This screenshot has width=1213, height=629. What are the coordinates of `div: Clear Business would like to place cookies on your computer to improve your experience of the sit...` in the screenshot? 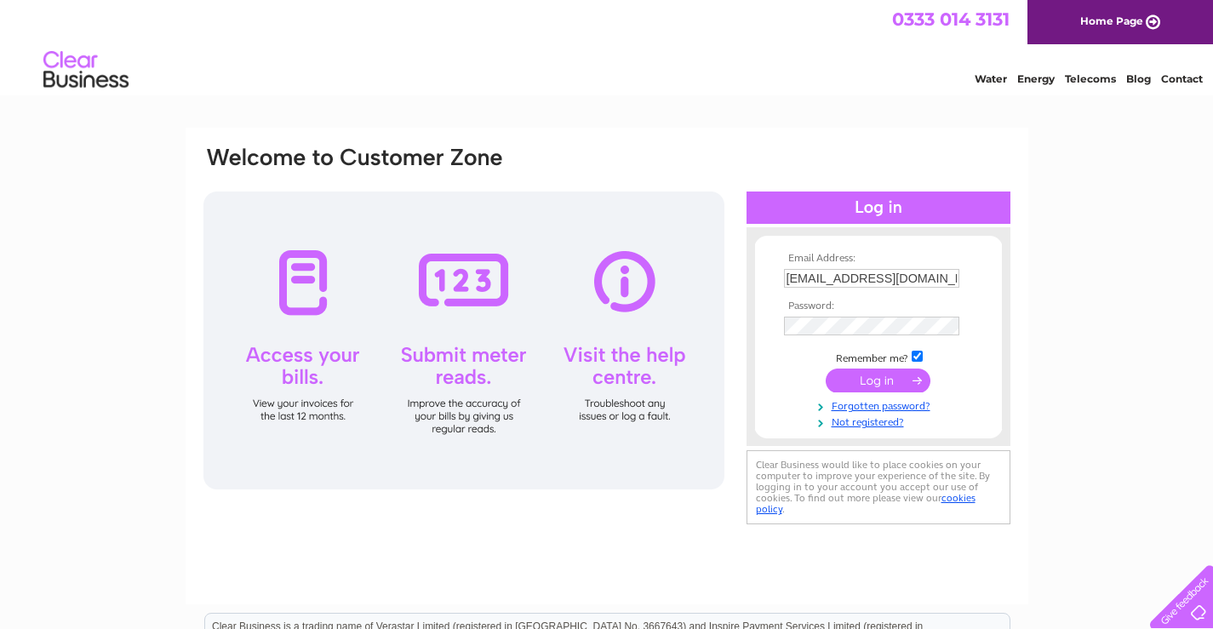 It's located at (878, 487).